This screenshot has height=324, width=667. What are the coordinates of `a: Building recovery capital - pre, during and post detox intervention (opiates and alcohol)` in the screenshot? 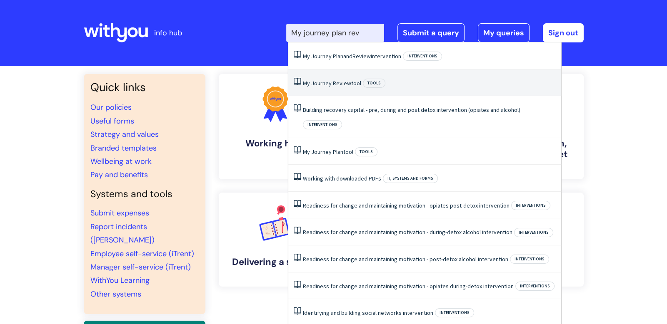 It's located at (411, 110).